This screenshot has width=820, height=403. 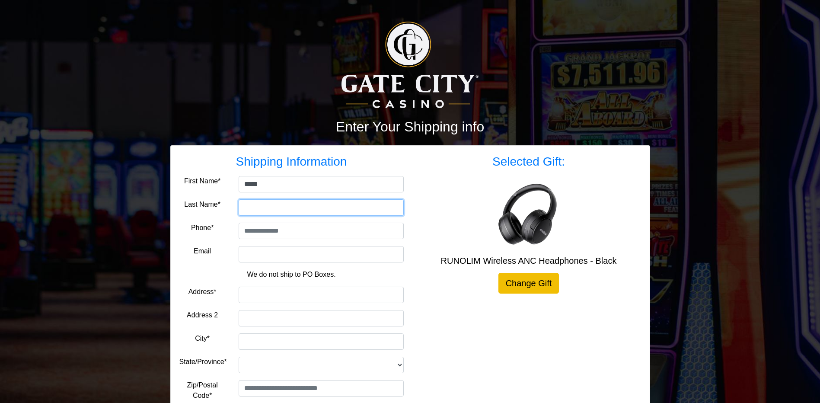 I want to click on h3: Shipping Information, so click(x=291, y=162).